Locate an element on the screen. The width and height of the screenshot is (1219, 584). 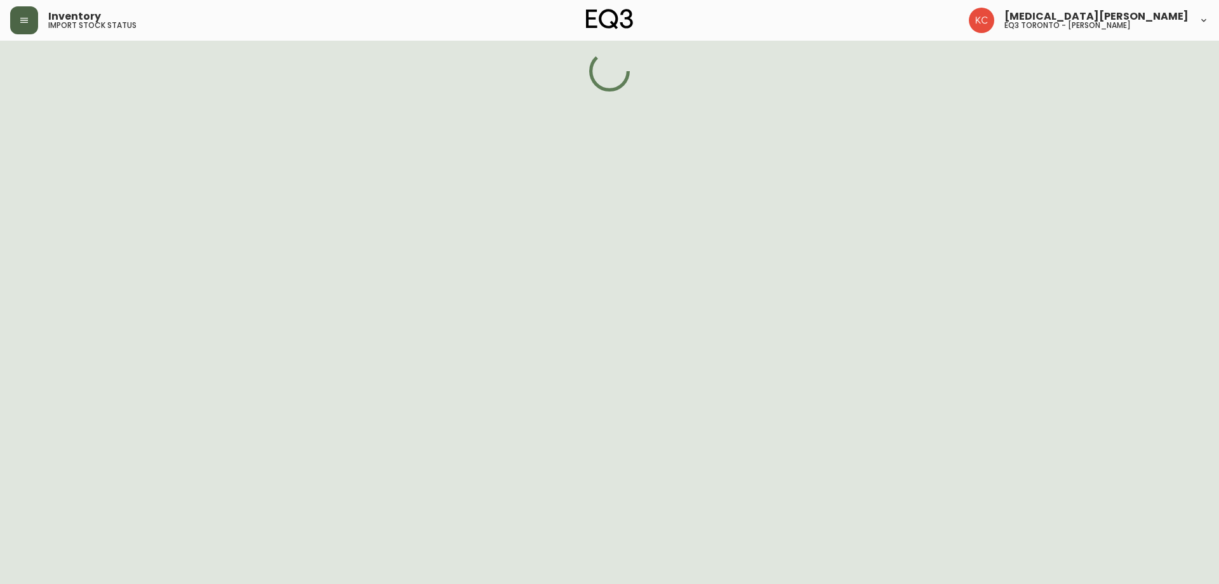
img: logo is located at coordinates (610, 19).